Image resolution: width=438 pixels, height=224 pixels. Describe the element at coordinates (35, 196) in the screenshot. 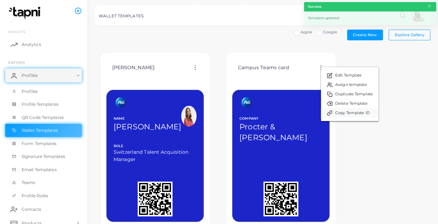

I see `span: Profile Roles` at that location.